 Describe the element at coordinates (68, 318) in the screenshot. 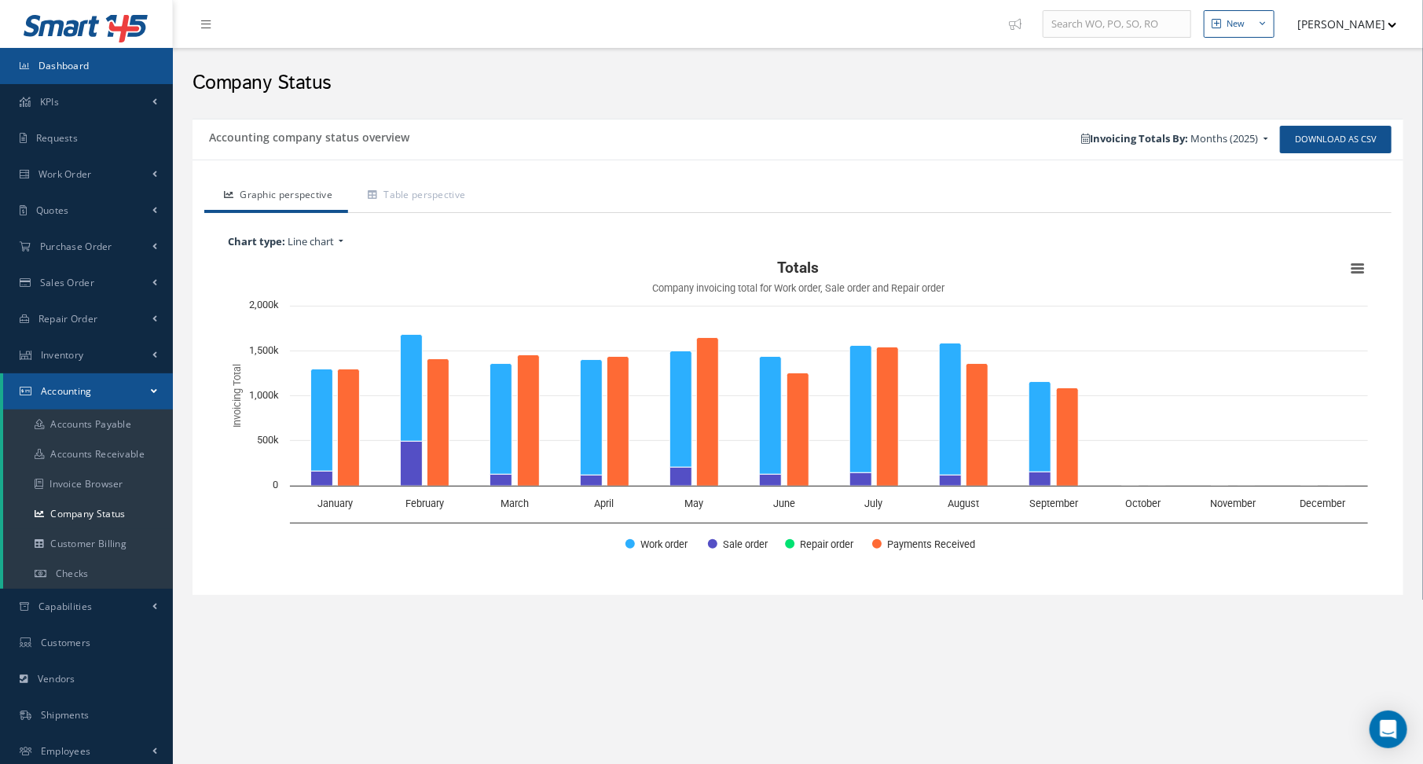

I see `span: Repair Order` at that location.